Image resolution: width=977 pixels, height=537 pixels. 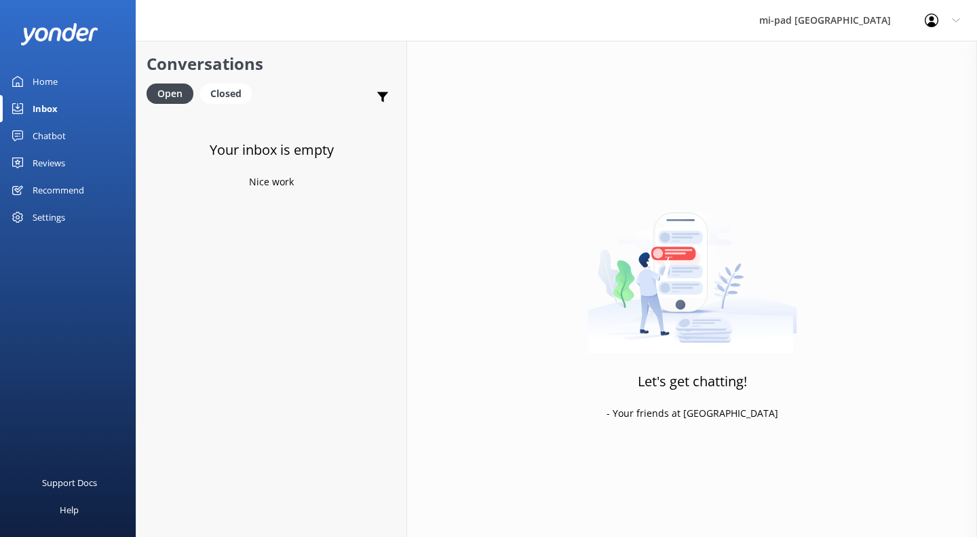 What do you see at coordinates (271, 150) in the screenshot?
I see `h3: Your inbox is empty` at bounding box center [271, 150].